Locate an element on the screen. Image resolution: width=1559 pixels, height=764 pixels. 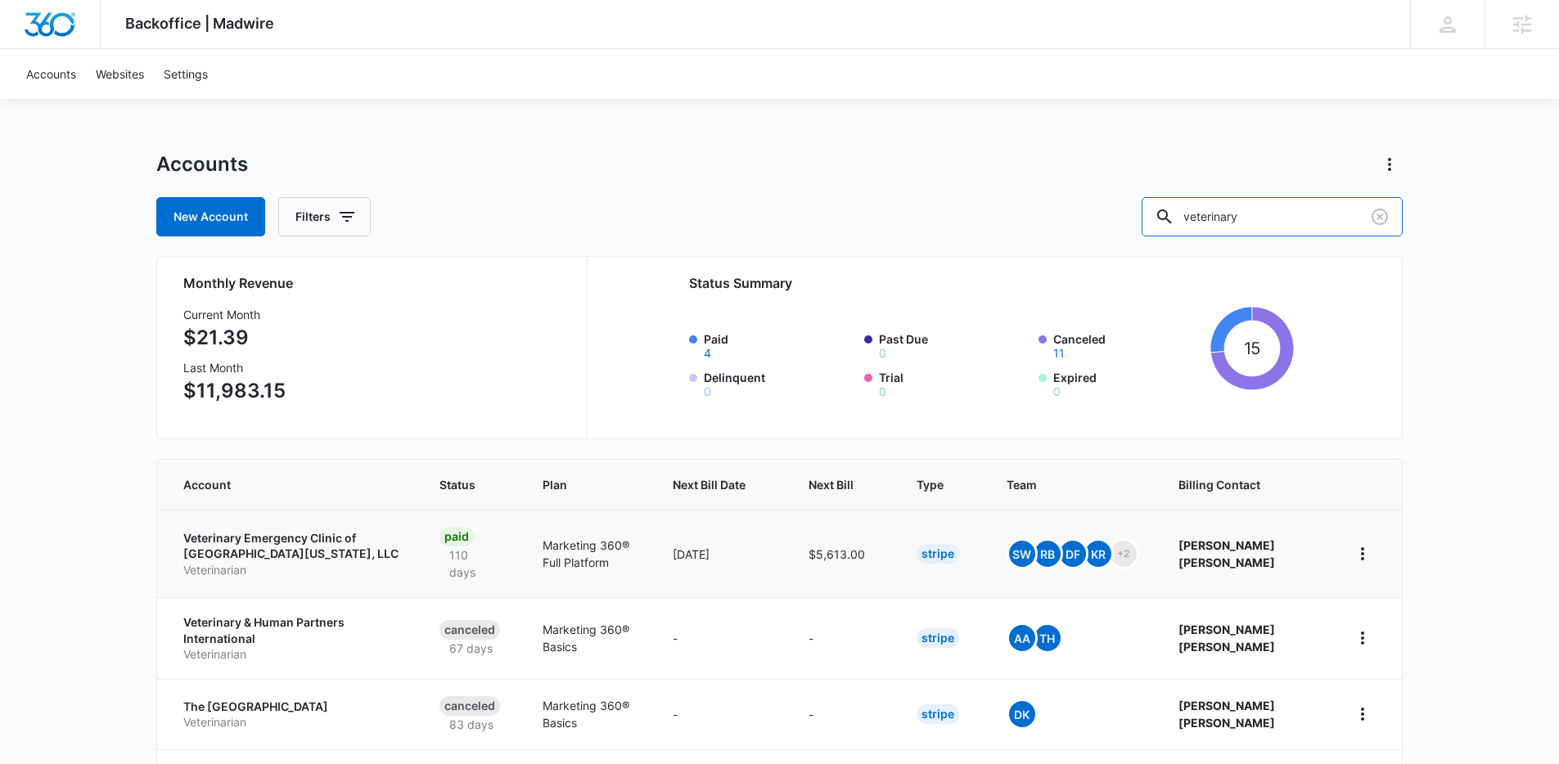
a: Accounts is located at coordinates (51, 74).